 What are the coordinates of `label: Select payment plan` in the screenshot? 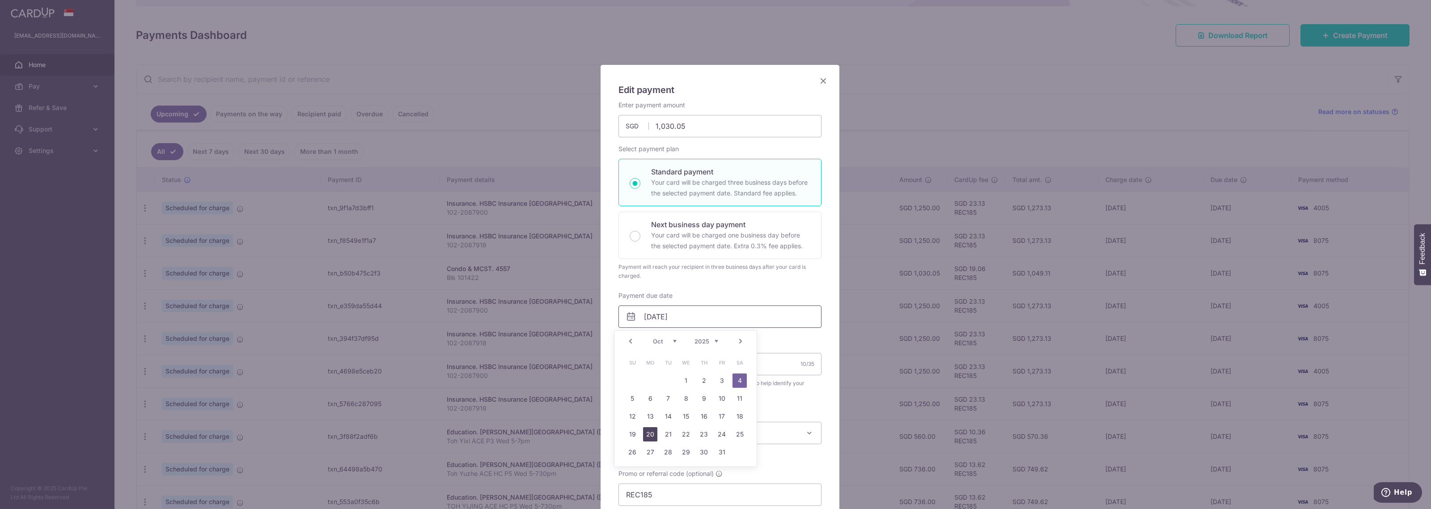 It's located at (648, 149).